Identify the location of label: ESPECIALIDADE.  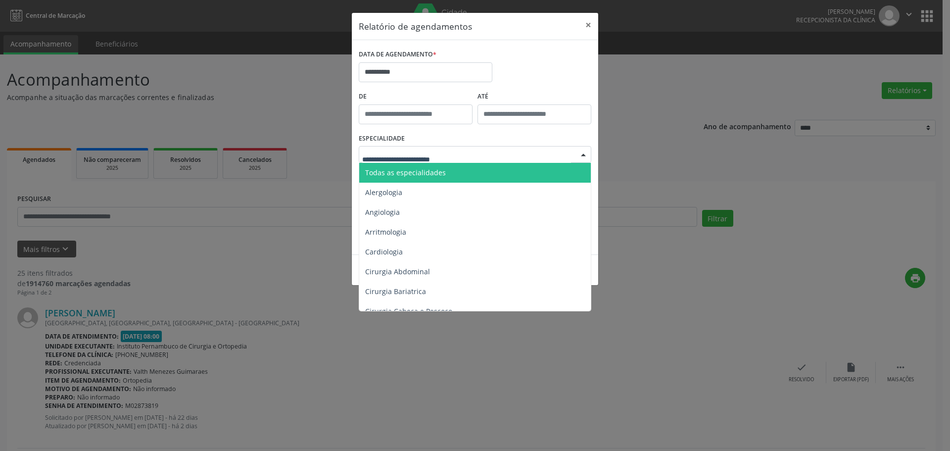
(382, 139).